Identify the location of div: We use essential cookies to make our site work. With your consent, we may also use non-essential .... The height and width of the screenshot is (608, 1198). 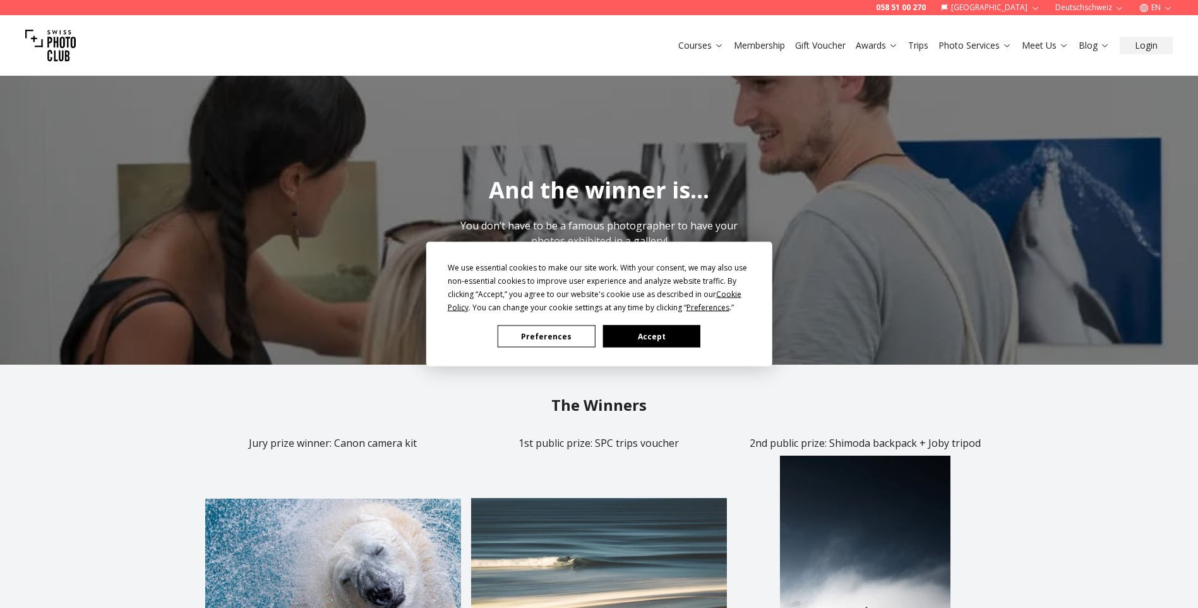
(600, 287).